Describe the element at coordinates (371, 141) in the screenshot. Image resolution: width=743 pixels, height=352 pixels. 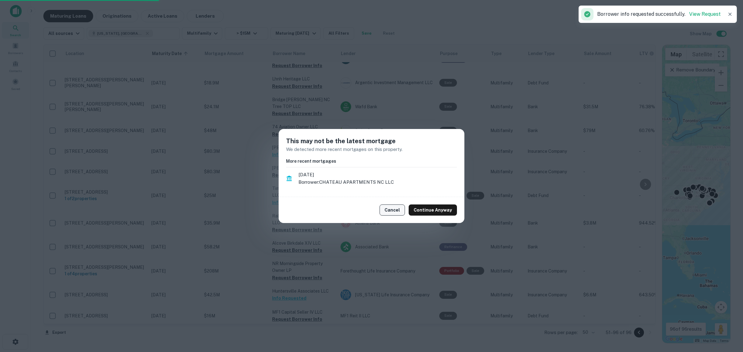
I see `h5: This may not be the latest mortgage` at that location.